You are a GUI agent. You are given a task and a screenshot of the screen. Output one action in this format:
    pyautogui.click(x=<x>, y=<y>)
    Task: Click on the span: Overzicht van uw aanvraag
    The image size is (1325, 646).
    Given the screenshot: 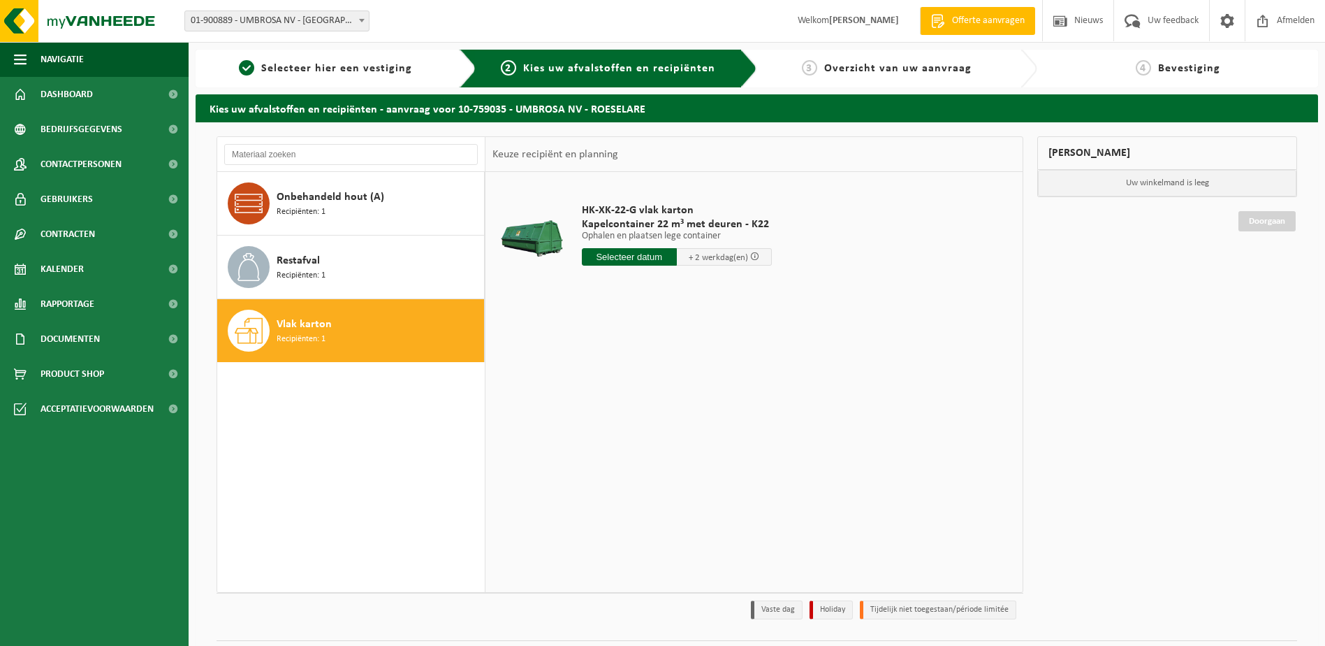 What is the action you would take?
    pyautogui.click(x=898, y=68)
    